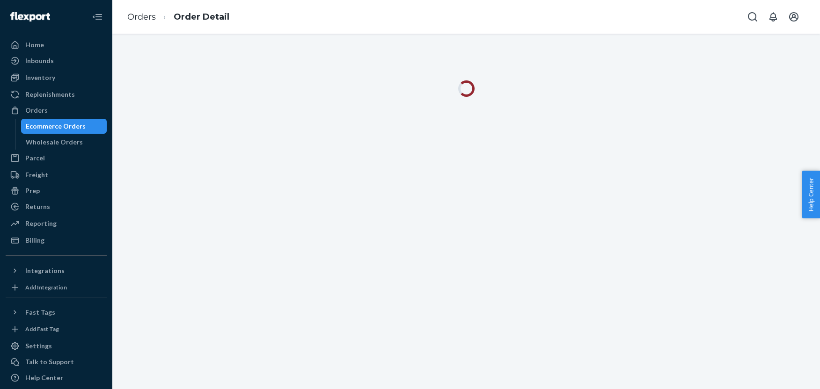 The height and width of the screenshot is (389, 820). Describe the element at coordinates (56, 288) in the screenshot. I see `a: Add Integration` at that location.